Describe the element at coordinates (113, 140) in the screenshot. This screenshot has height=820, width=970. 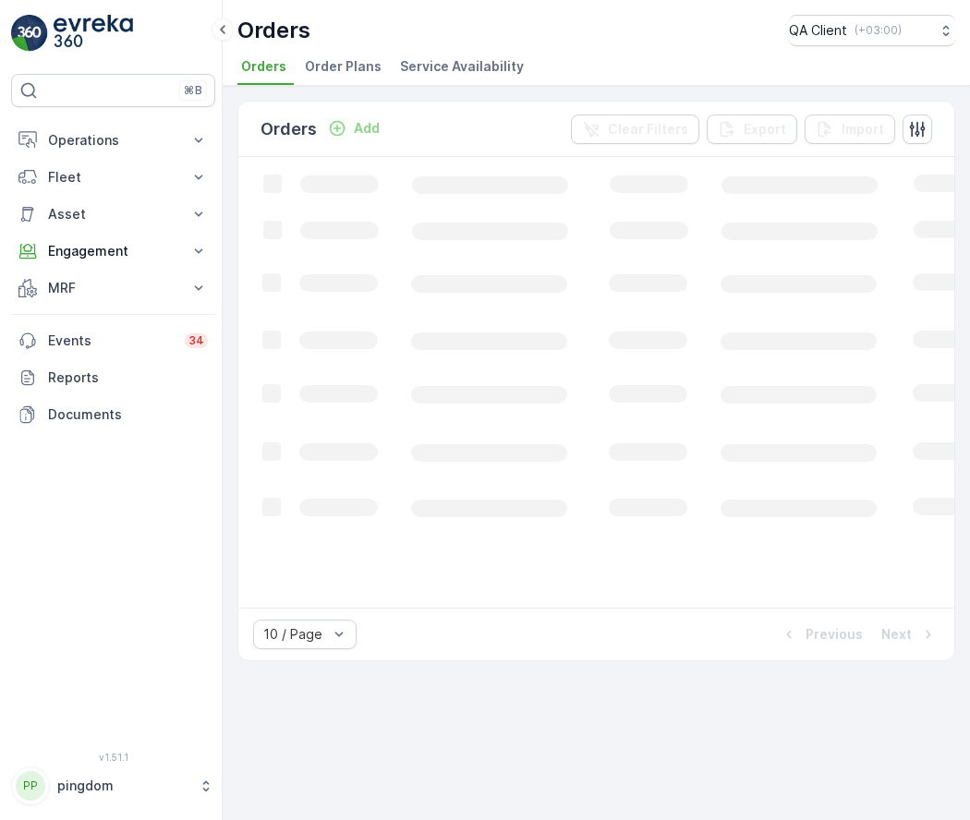
I see `p: Operations` at that location.